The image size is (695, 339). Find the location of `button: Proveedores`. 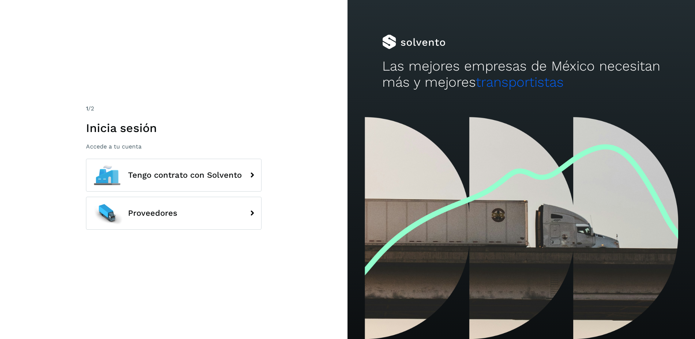

button: Proveedores is located at coordinates (174, 213).